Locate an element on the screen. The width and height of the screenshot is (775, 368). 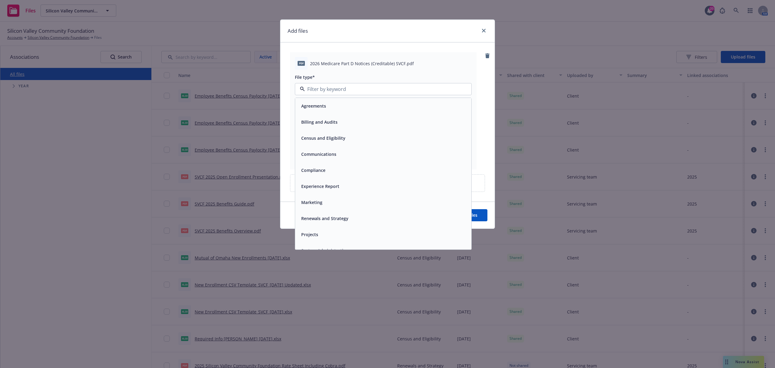
span: Experience Report is located at coordinates (320, 186).